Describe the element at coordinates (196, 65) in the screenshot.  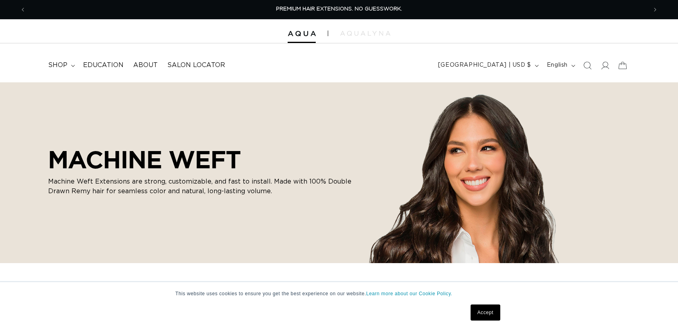
I see `span: Salon Locator` at that location.